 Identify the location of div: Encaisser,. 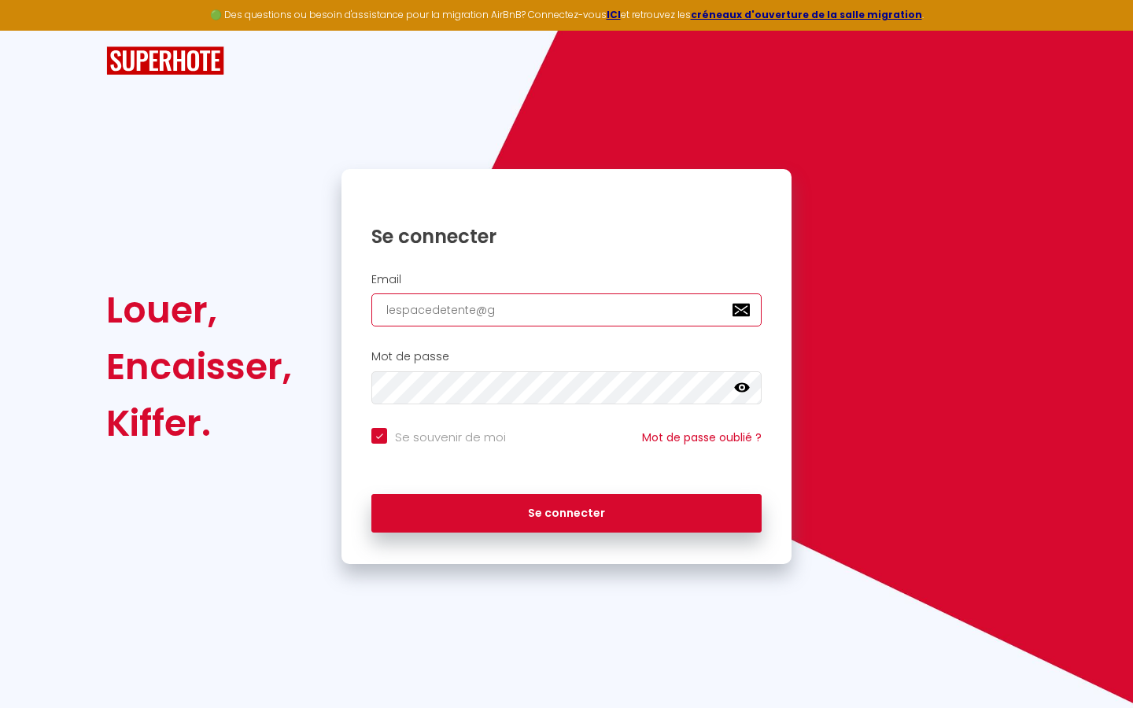
(199, 367).